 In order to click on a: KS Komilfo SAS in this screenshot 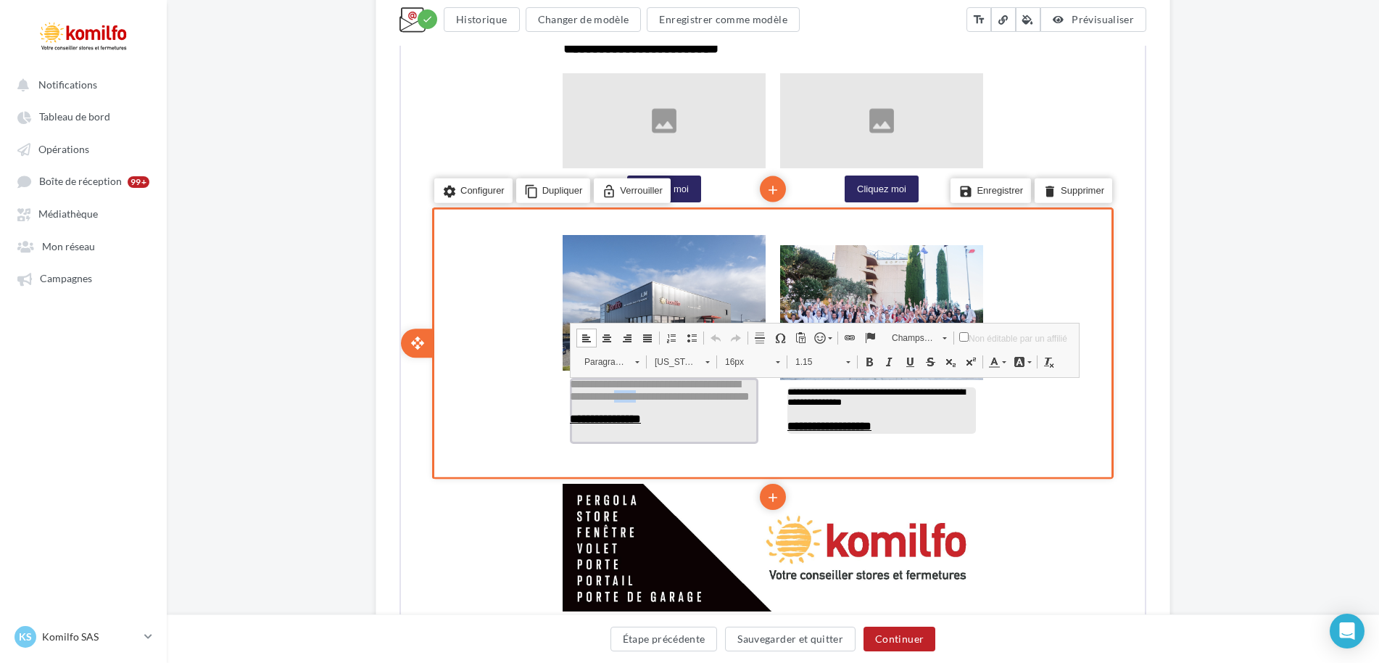, I will do `click(83, 637)`.